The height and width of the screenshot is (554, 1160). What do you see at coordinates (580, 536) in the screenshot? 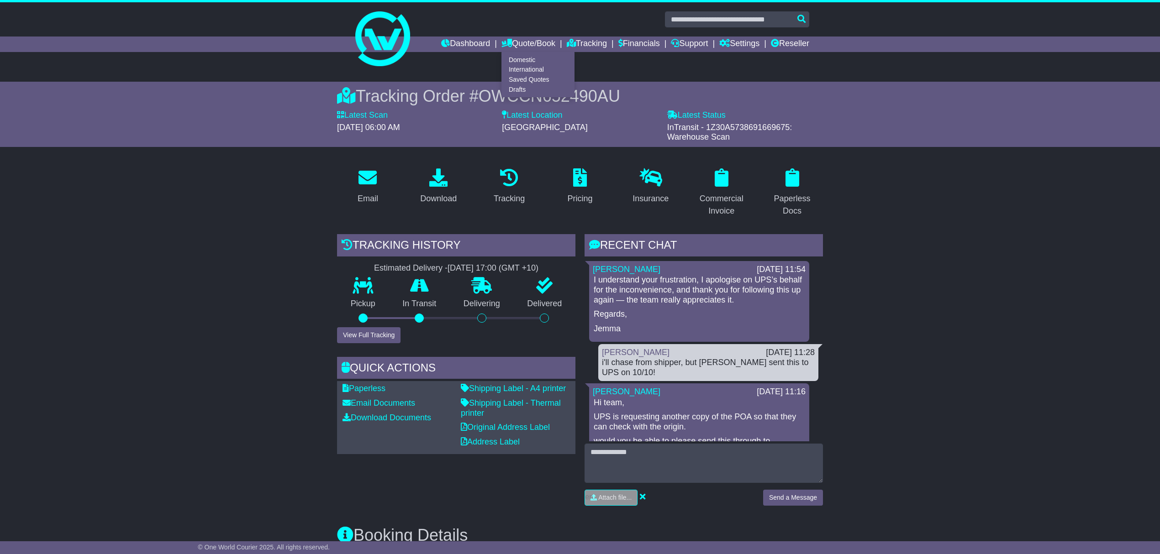
I see `h3: Booking Details` at bounding box center [580, 536].